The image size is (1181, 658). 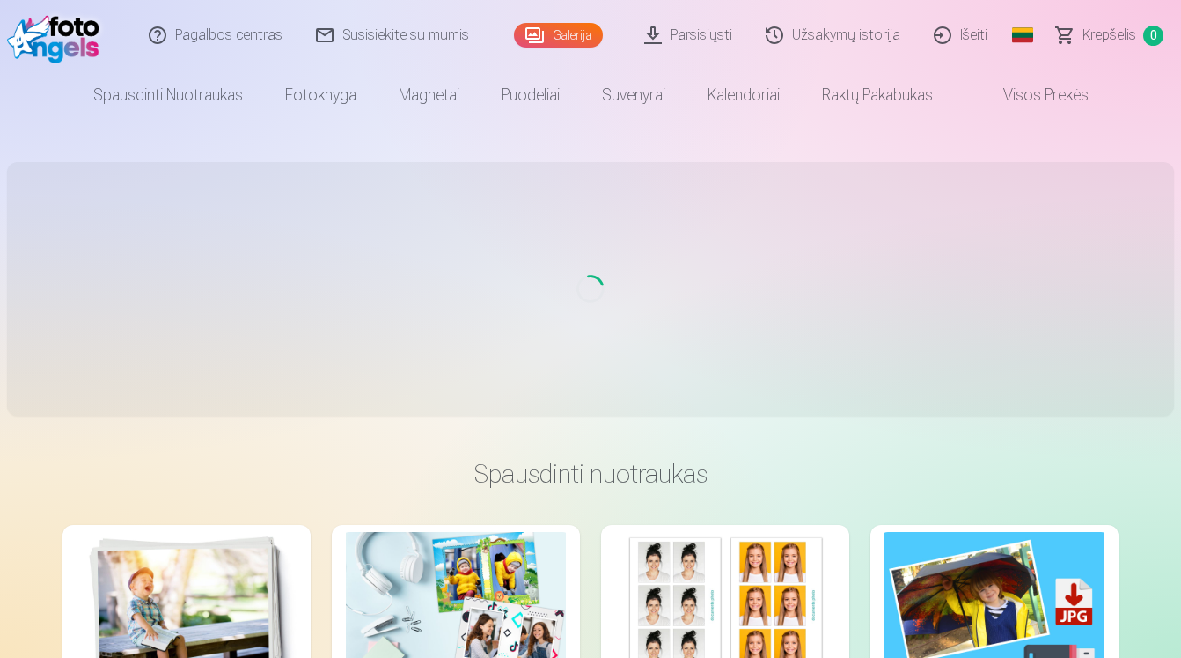 What do you see at coordinates (1032, 95) in the screenshot?
I see `a: Visos prekės` at bounding box center [1032, 95].